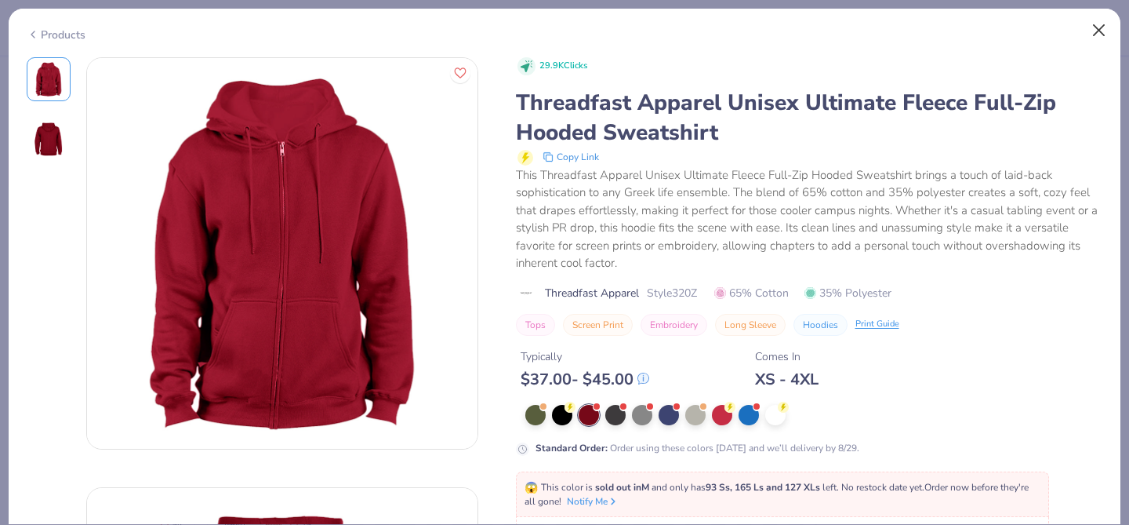  What do you see at coordinates (878, 324) in the screenshot?
I see `div: Print Guide` at bounding box center [878, 324].